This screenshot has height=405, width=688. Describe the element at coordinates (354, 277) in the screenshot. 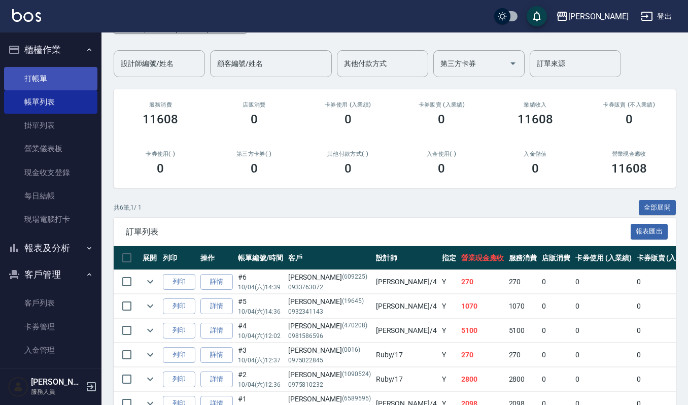

I see `p: (609225)` at that location.